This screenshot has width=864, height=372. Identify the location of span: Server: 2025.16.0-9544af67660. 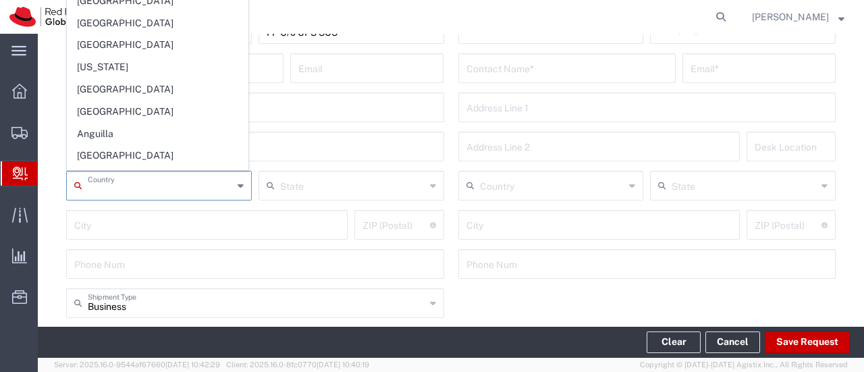
(137, 365).